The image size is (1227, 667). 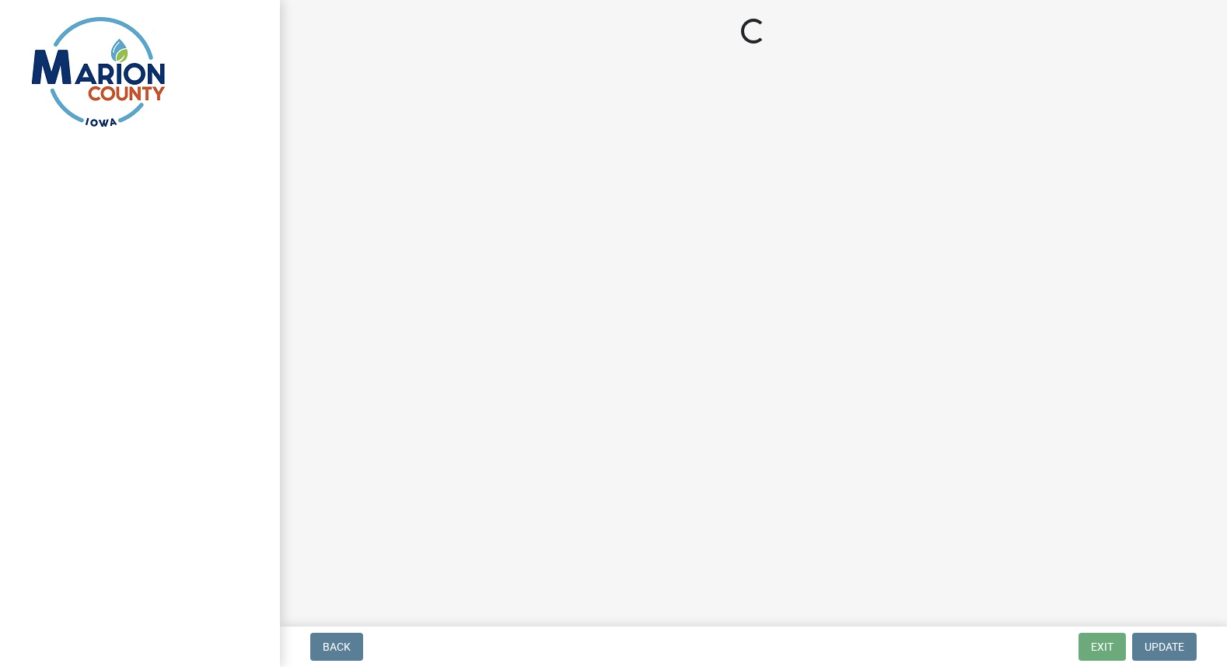 I want to click on span: Update, so click(x=1164, y=647).